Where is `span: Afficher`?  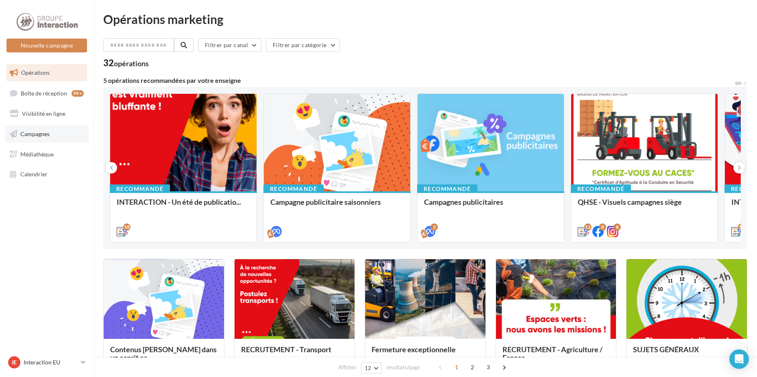 span: Afficher is located at coordinates (347, 367).